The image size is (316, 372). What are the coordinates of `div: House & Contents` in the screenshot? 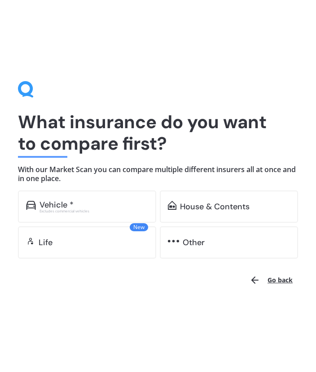 It's located at (214, 207).